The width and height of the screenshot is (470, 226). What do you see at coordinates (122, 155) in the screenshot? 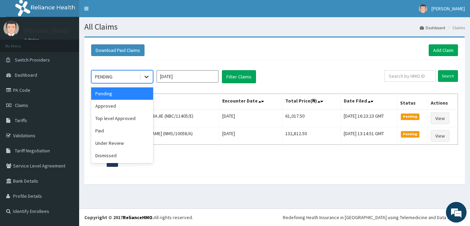
I see `div: Dismissed` at bounding box center [122, 155].